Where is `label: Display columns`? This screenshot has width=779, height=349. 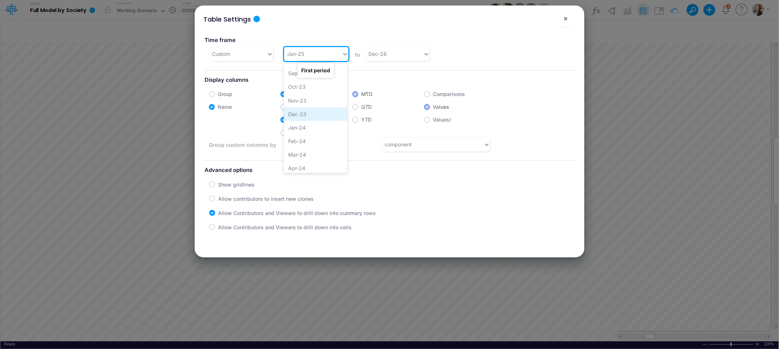 label: Display columns is located at coordinates (390, 80).